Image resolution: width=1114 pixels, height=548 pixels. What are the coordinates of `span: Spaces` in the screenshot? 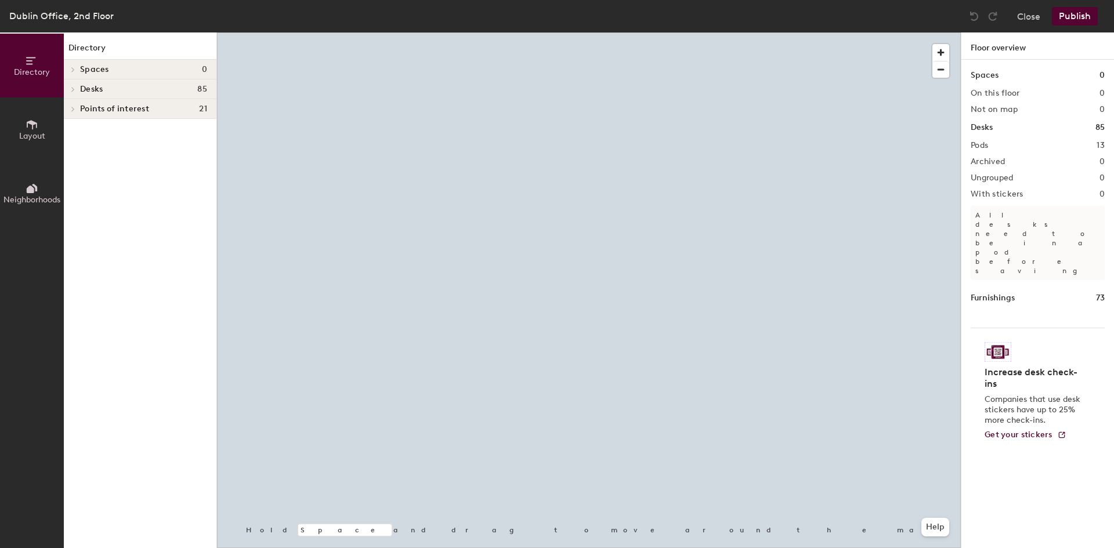 It's located at (95, 70).